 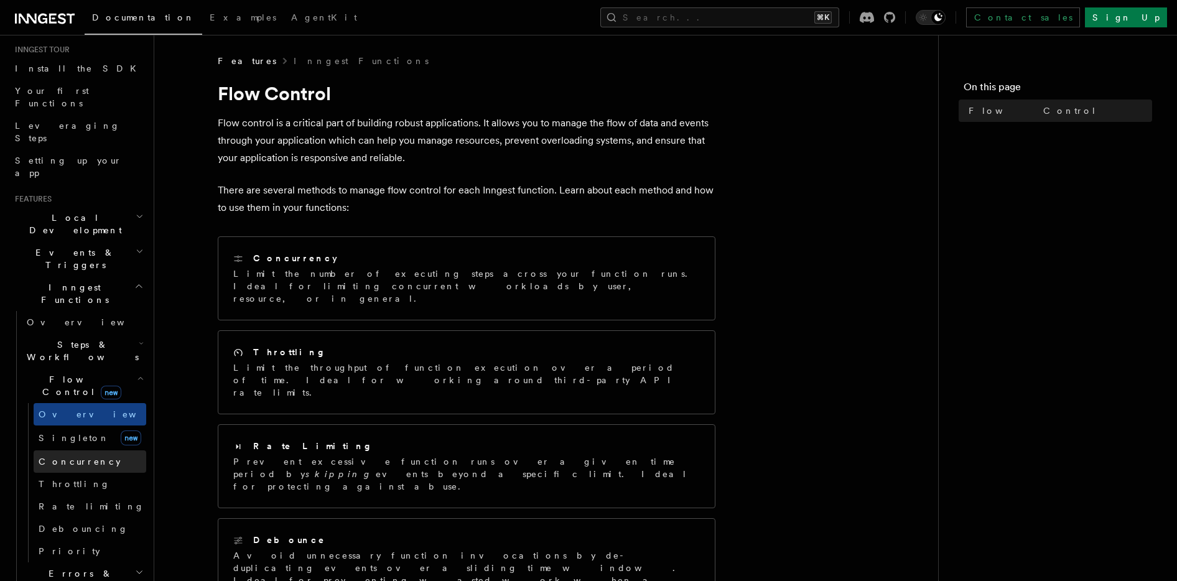 What do you see at coordinates (73, 259) in the screenshot?
I see `span: Events & Triggers` at bounding box center [73, 259].